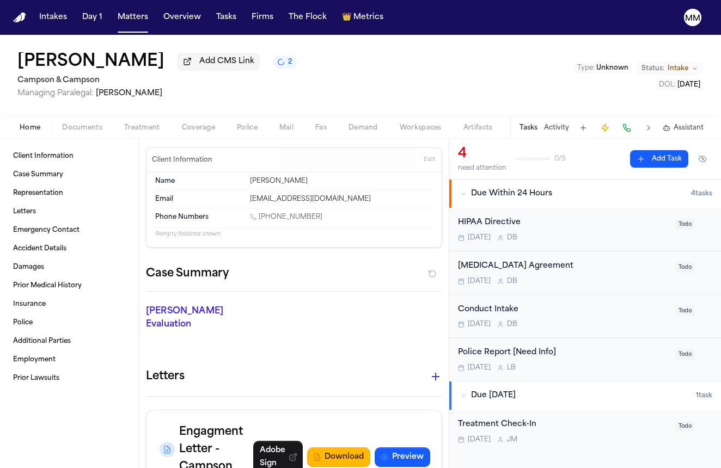 This screenshot has height=468, width=721. I want to click on div: Conduct Intake, so click(563, 310).